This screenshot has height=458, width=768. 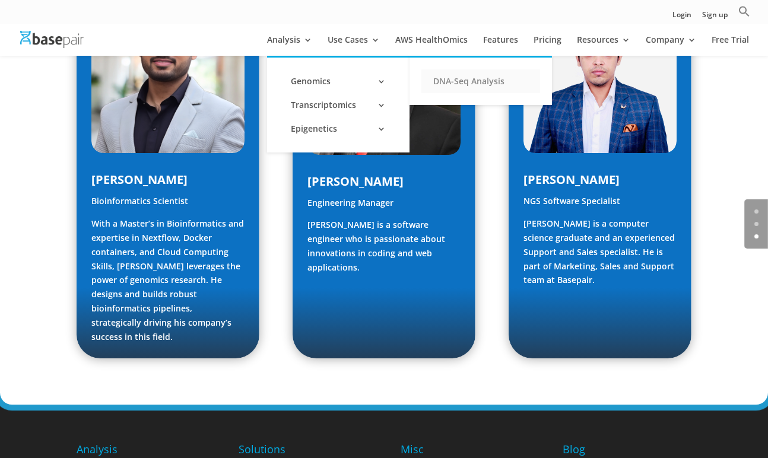 What do you see at coordinates (682, 17) in the screenshot?
I see `a: Login` at bounding box center [682, 17].